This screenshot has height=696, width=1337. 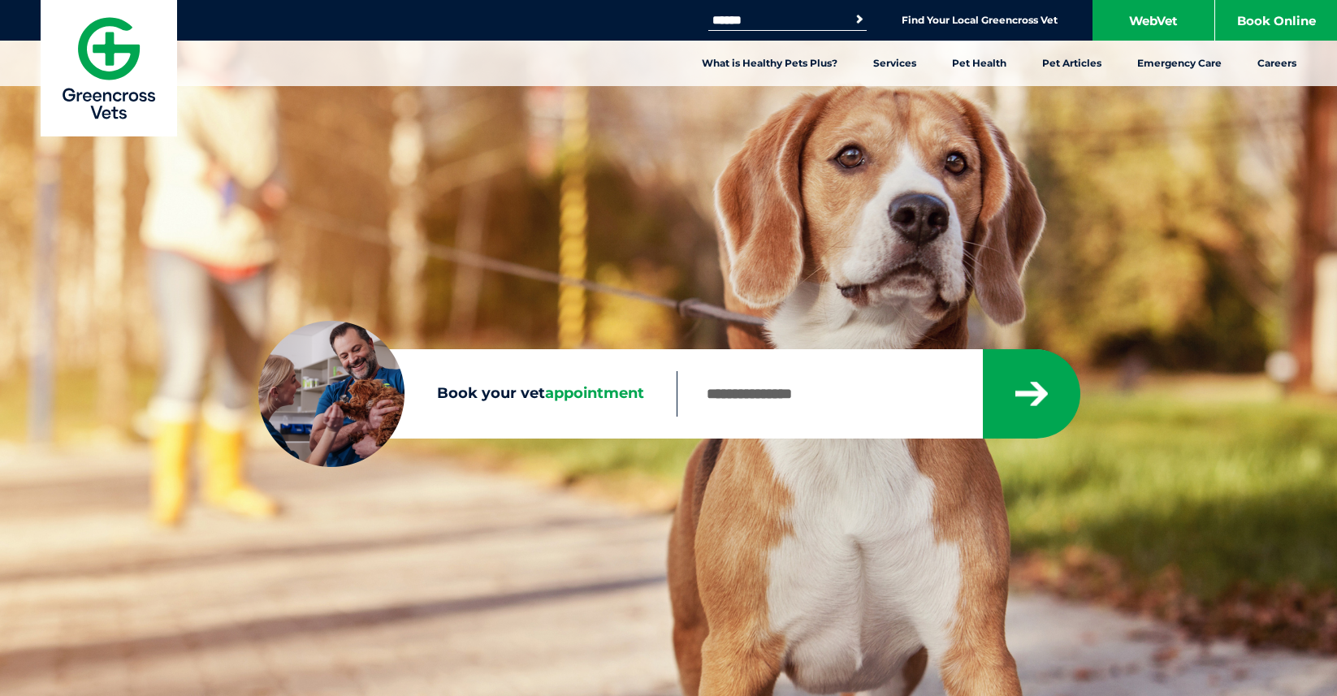 What do you see at coordinates (859, 19) in the screenshot?
I see `button: Search` at bounding box center [859, 19].